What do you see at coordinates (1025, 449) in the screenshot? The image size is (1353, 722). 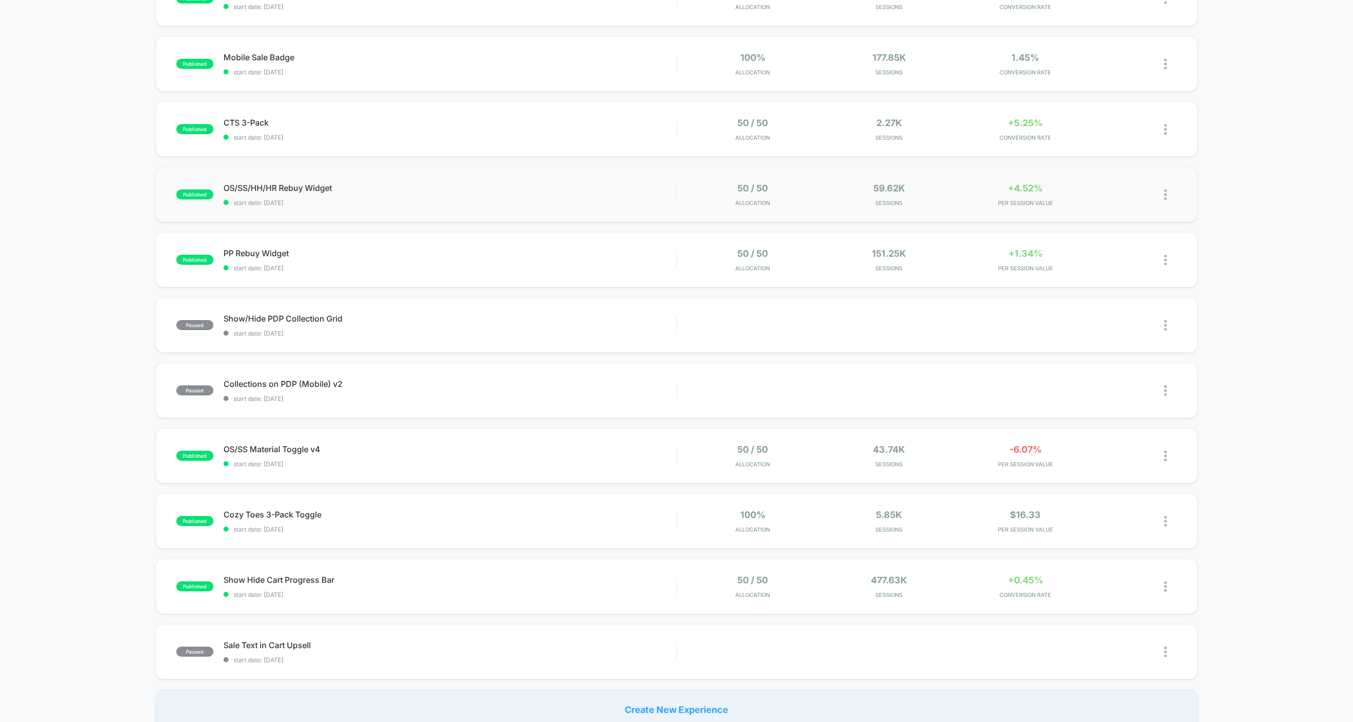 I see `span: -6.07%` at bounding box center [1025, 449].